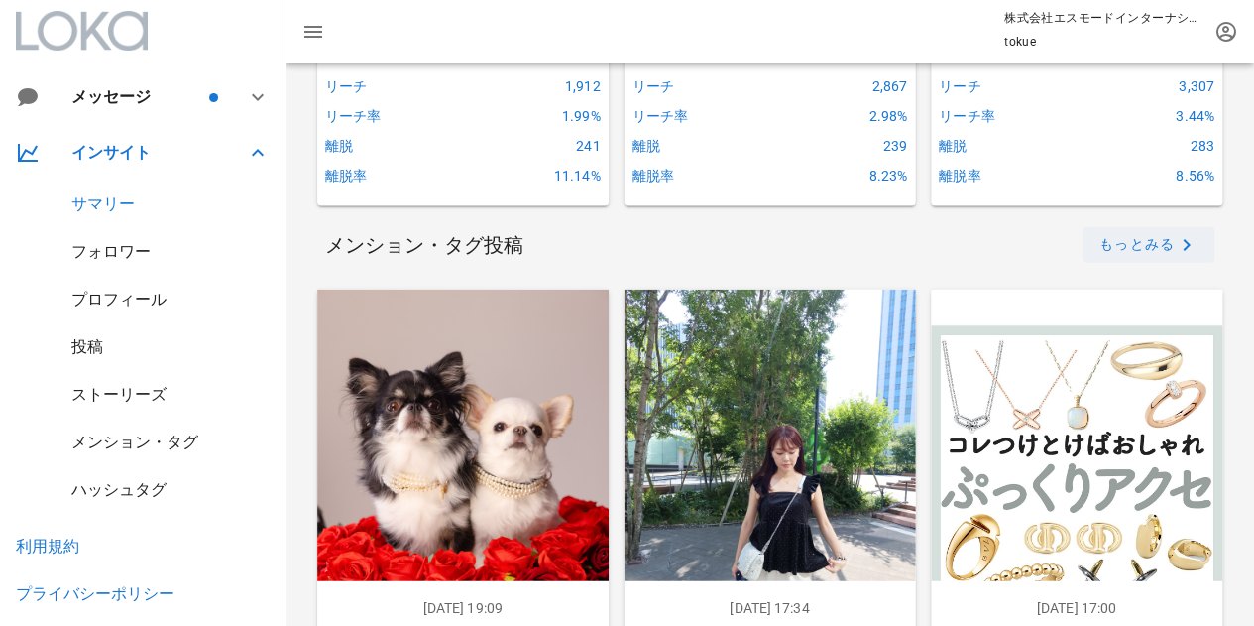 This screenshot has width=1254, height=626. I want to click on div: 8.23%, so click(864, 175).